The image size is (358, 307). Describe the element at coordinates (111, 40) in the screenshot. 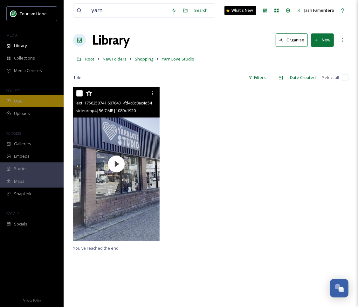

I see `h1: Library` at that location.